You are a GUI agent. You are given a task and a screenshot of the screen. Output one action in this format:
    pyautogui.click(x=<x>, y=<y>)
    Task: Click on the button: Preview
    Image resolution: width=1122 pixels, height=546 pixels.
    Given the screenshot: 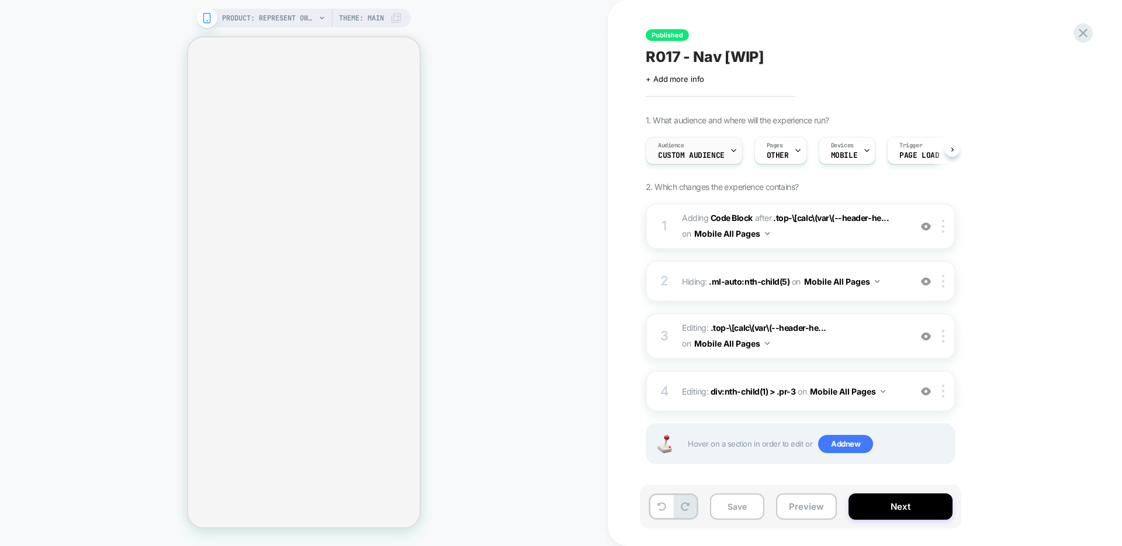 What is the action you would take?
    pyautogui.click(x=806, y=506)
    